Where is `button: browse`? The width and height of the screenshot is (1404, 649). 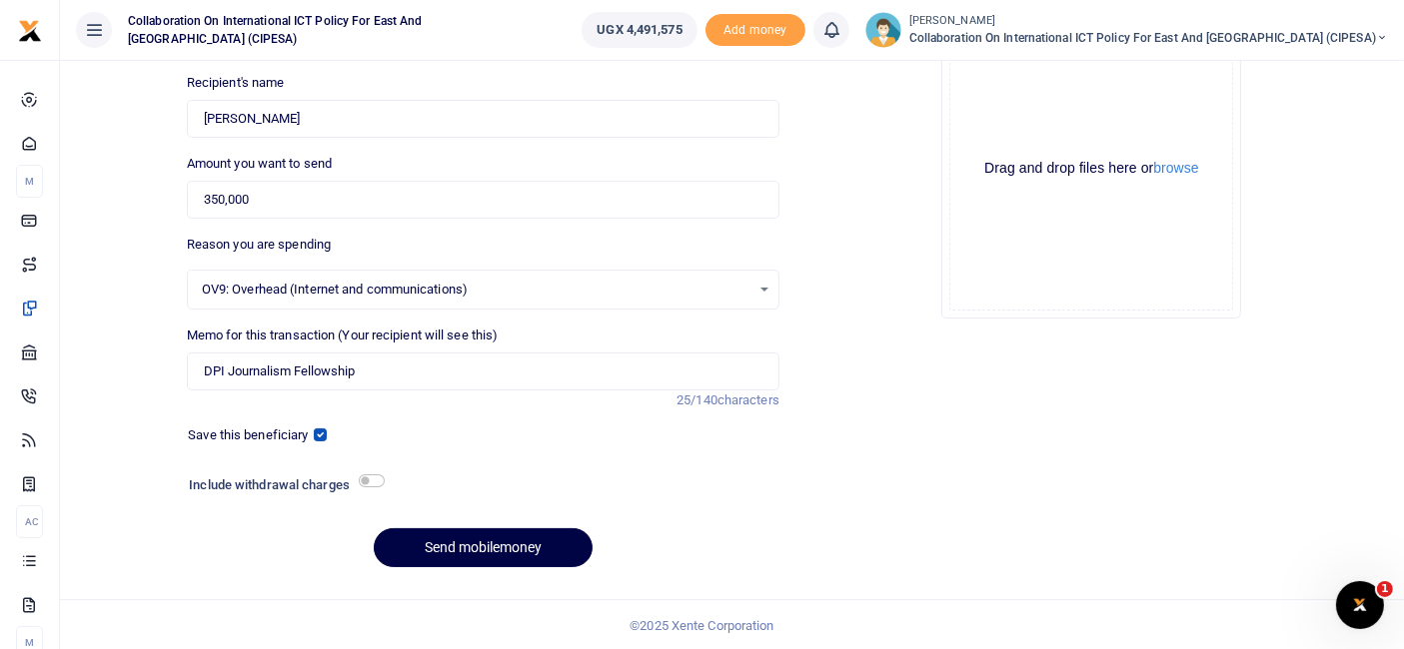 button: browse is located at coordinates (1175, 168).